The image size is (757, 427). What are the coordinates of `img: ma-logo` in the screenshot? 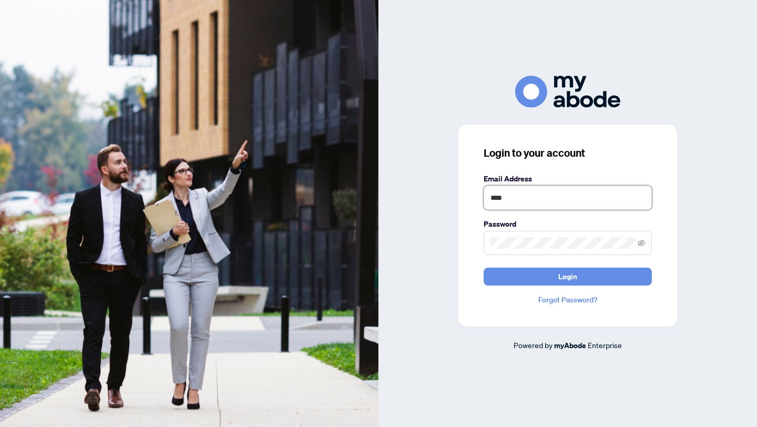 It's located at (568, 92).